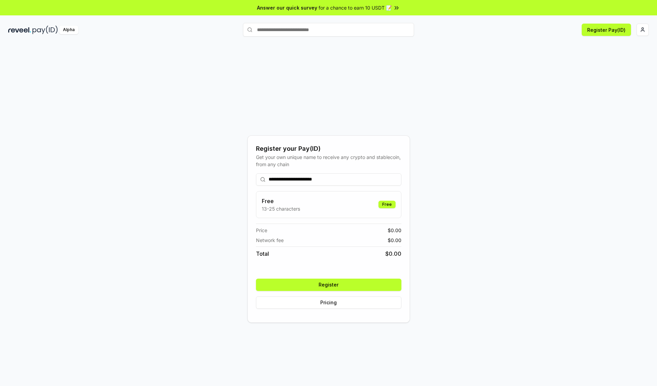 The height and width of the screenshot is (386, 657). Describe the element at coordinates (329, 161) in the screenshot. I see `div: Get your own unique name to receive any crypto and stablecoin, from any chain` at that location.